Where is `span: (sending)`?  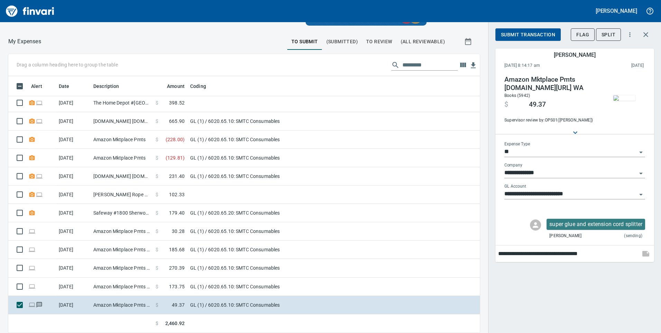
span: (sending) is located at coordinates (633, 236).